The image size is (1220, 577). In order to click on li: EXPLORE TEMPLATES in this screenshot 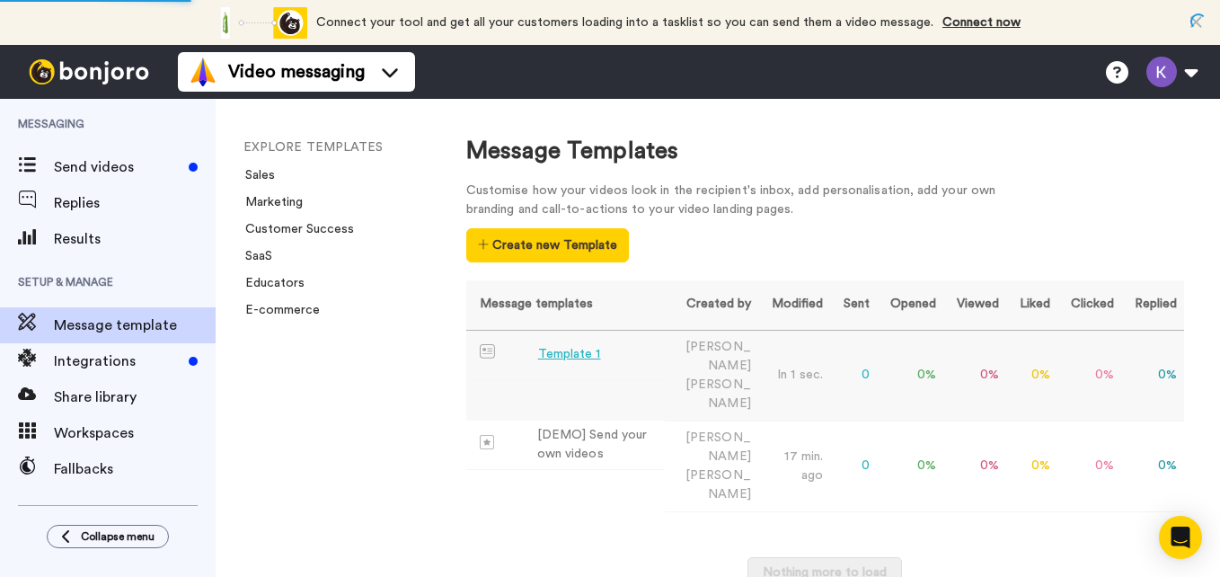, I will do `click(365, 147)`.